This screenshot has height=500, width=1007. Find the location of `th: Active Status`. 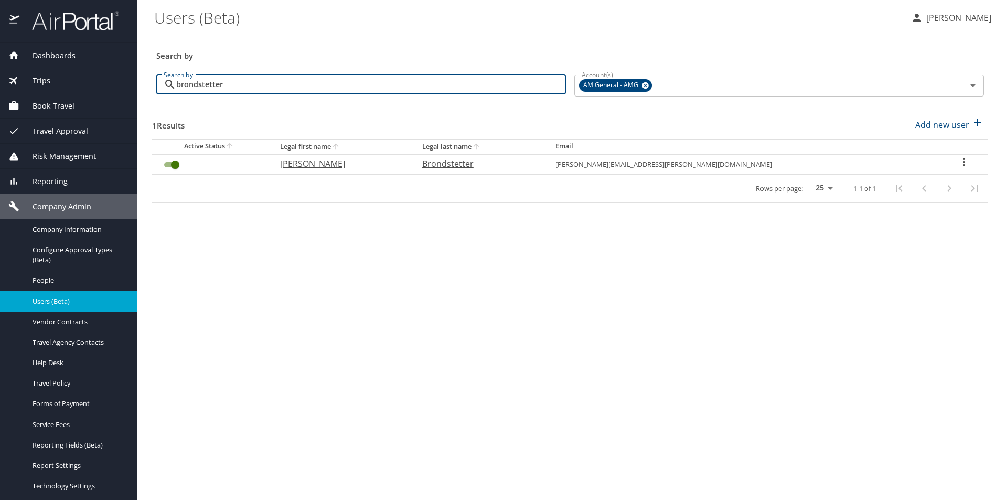

th: Active Status is located at coordinates (212, 146).